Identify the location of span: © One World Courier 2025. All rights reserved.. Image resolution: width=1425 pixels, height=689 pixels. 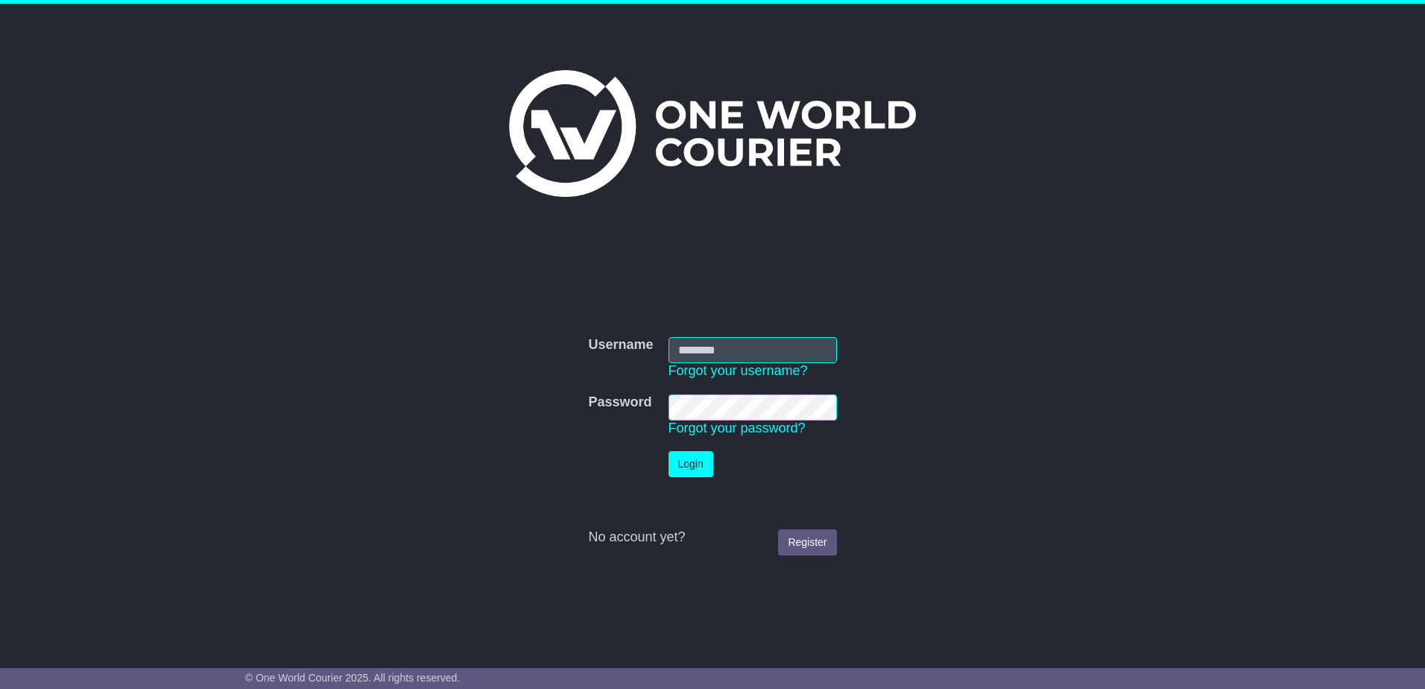
(353, 677).